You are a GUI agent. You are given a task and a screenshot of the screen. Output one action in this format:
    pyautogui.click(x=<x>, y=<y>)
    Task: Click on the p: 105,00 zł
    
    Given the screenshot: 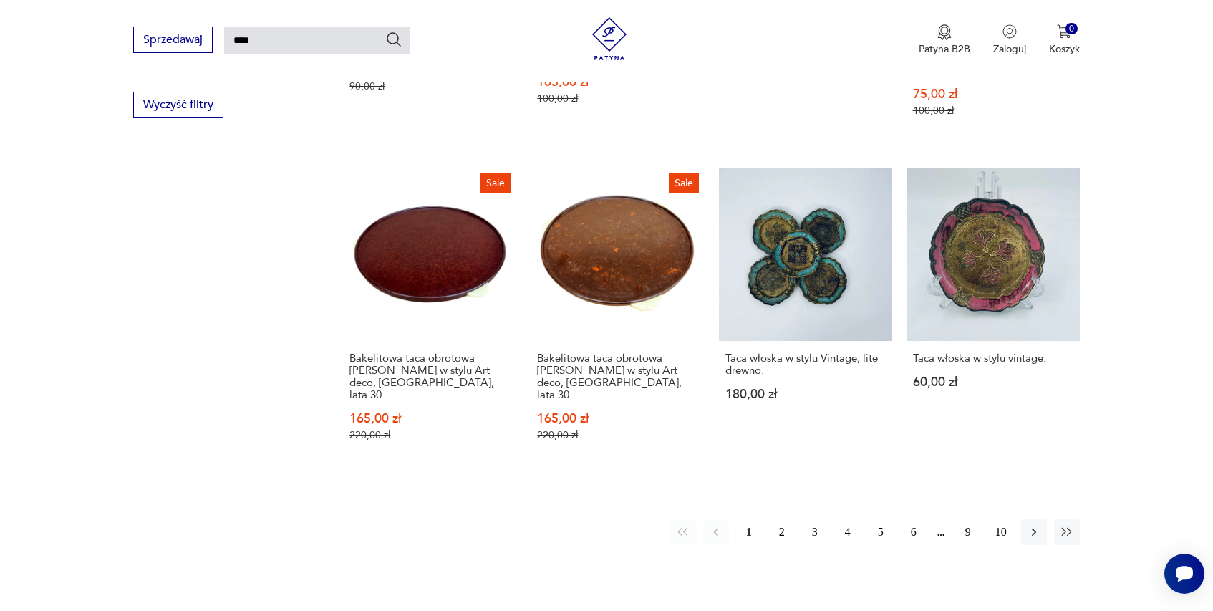 What is the action you would take?
    pyautogui.click(x=617, y=82)
    